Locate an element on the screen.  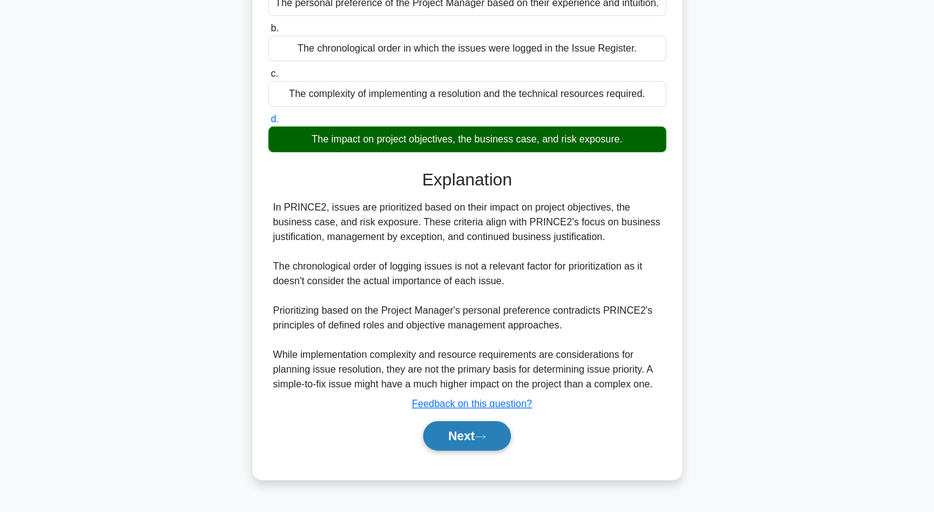
span: d. is located at coordinates (274, 118).